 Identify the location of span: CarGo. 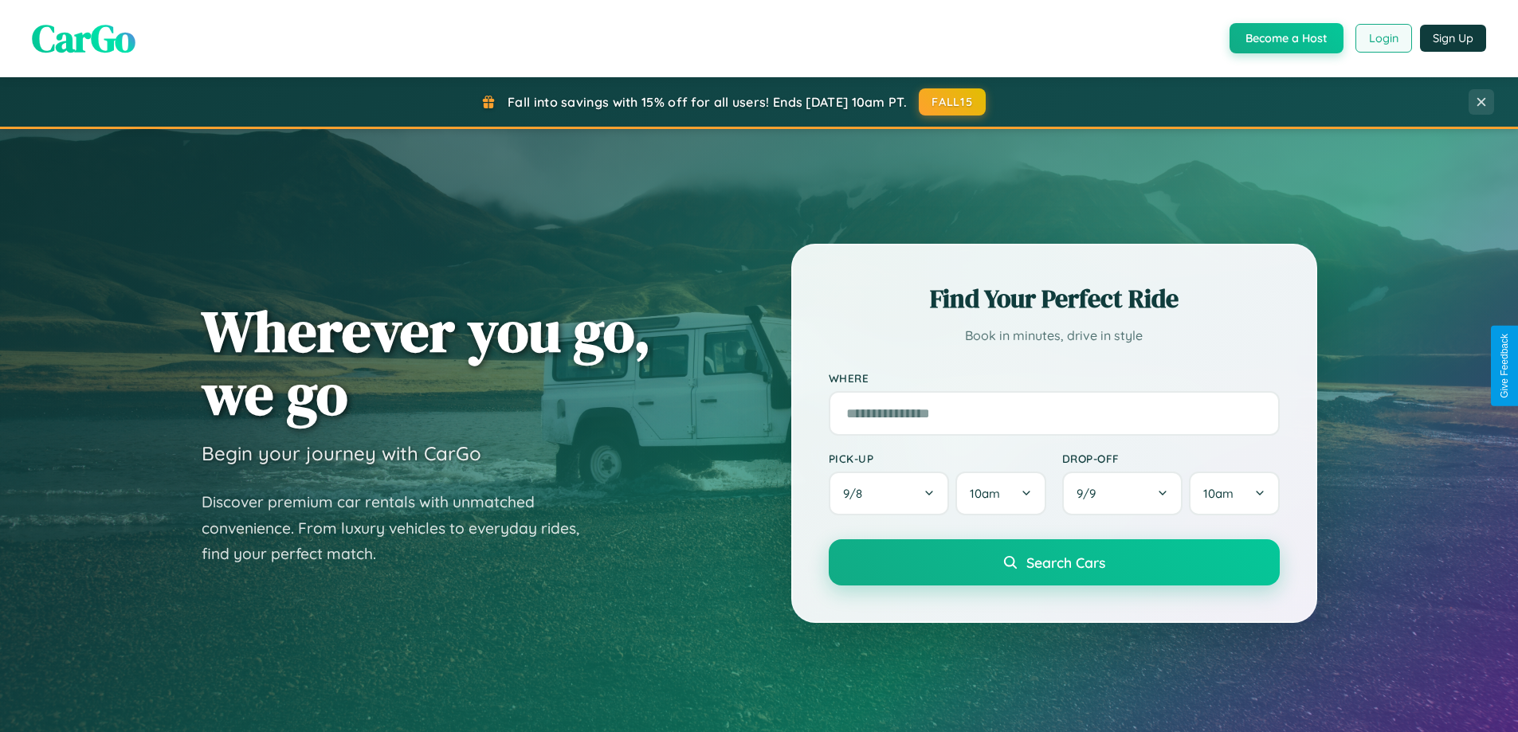
(84, 38).